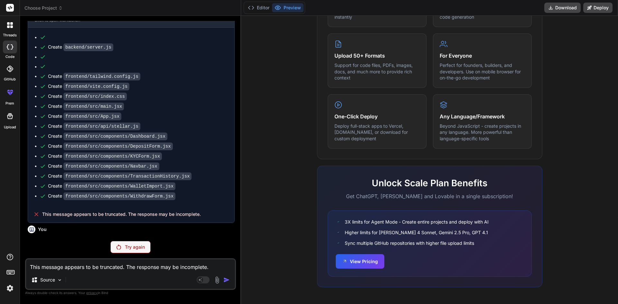 The height and width of the screenshot is (304, 618). Describe the element at coordinates (377, 56) in the screenshot. I see `h4: Upload 50+ Formats` at that location.